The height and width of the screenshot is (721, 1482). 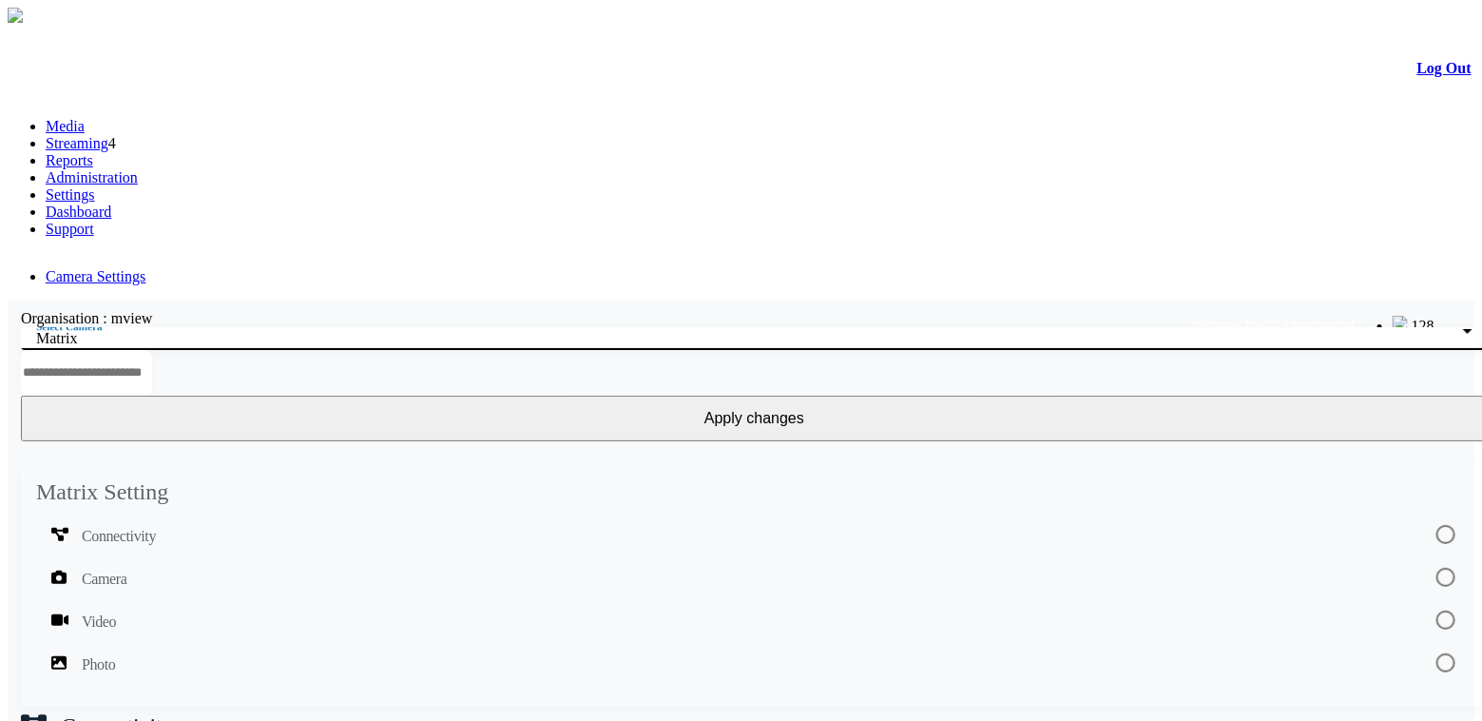 What do you see at coordinates (91, 177) in the screenshot?
I see `a: Administration` at bounding box center [91, 177].